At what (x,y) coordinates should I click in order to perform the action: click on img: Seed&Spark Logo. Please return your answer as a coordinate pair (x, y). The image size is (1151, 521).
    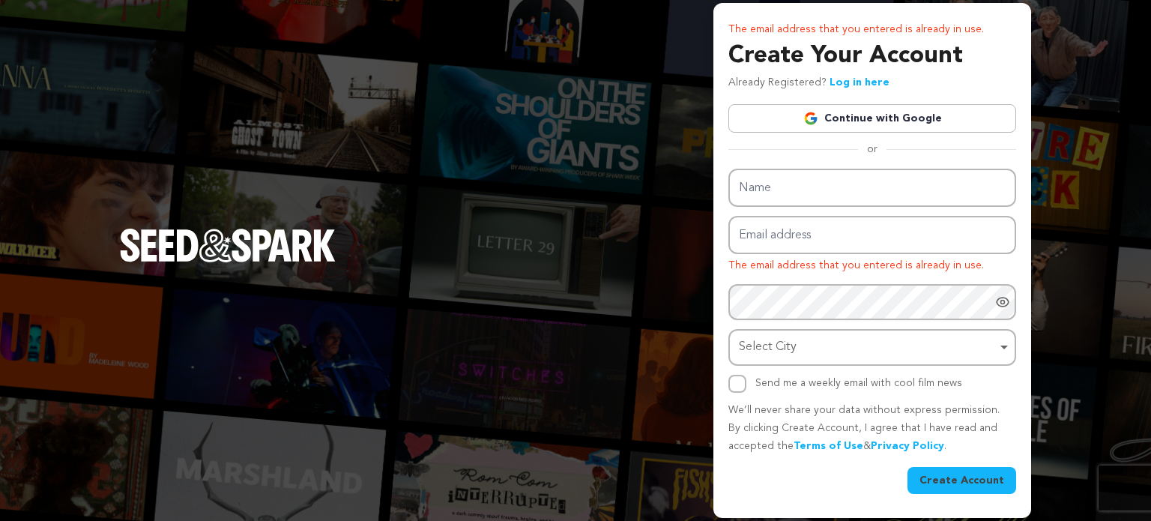
    Looking at the image, I should click on (228, 245).